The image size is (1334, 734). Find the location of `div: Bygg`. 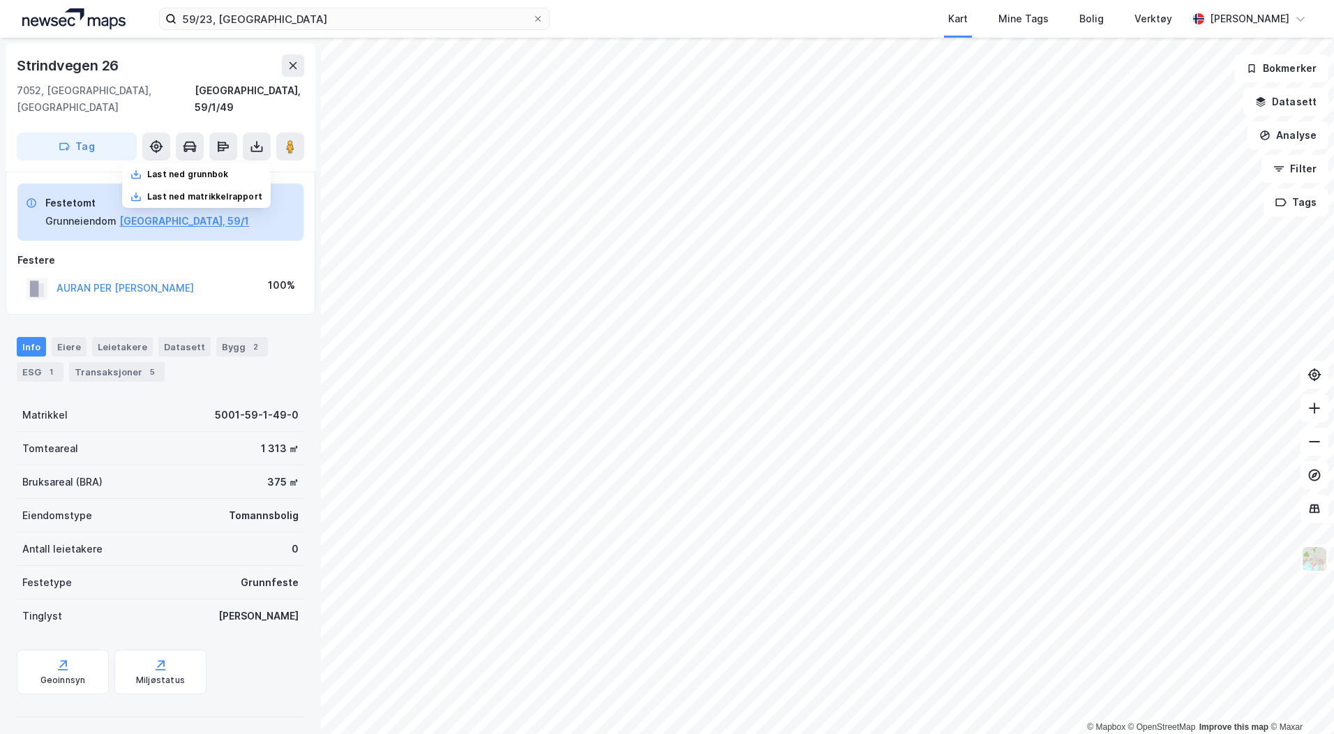

div: Bygg is located at coordinates (242, 347).